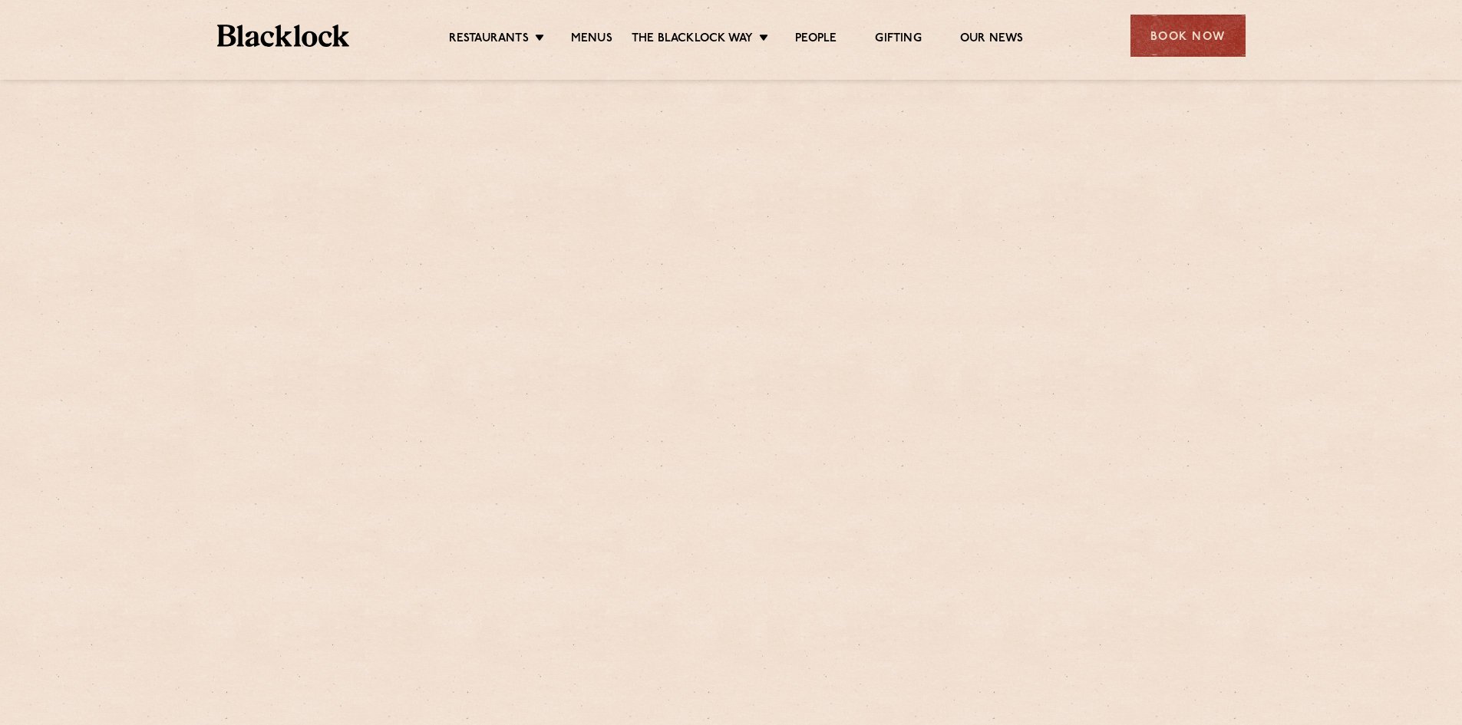  What do you see at coordinates (592, 40) in the screenshot?
I see `a: Menus` at bounding box center [592, 40].